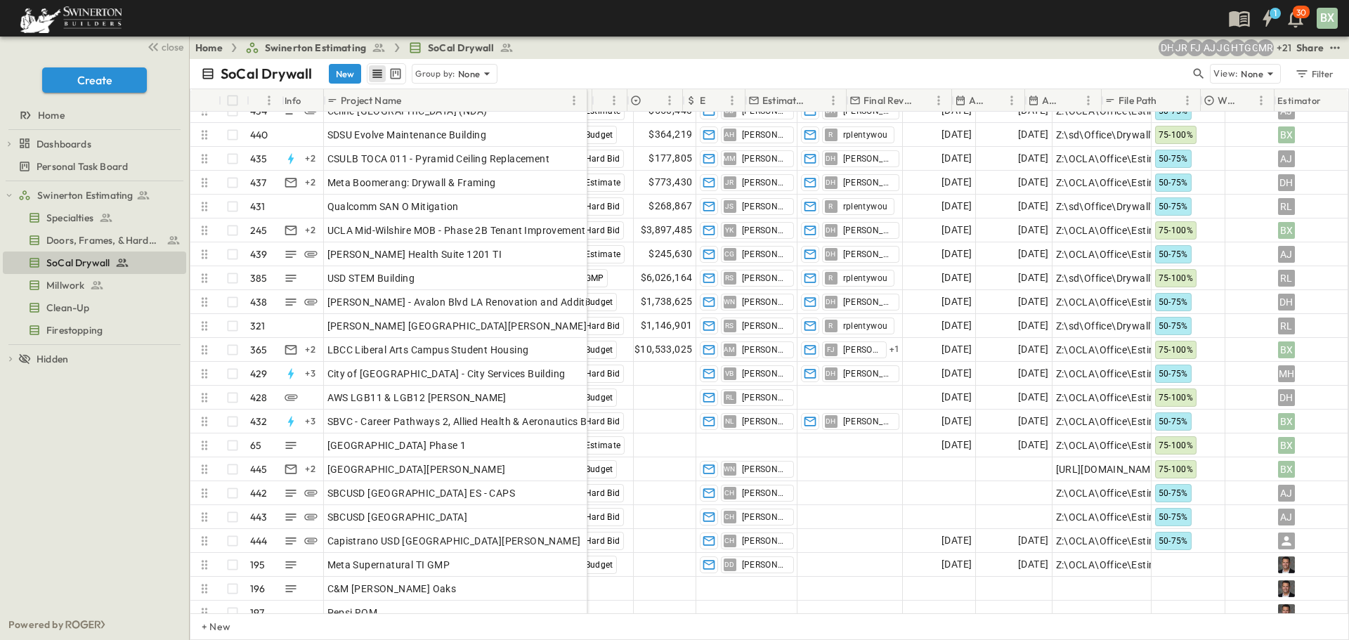  What do you see at coordinates (1167, 48) in the screenshot?
I see `div: Daryll Hayward (daryll.hayward@swinerton.com)` at bounding box center [1167, 48].